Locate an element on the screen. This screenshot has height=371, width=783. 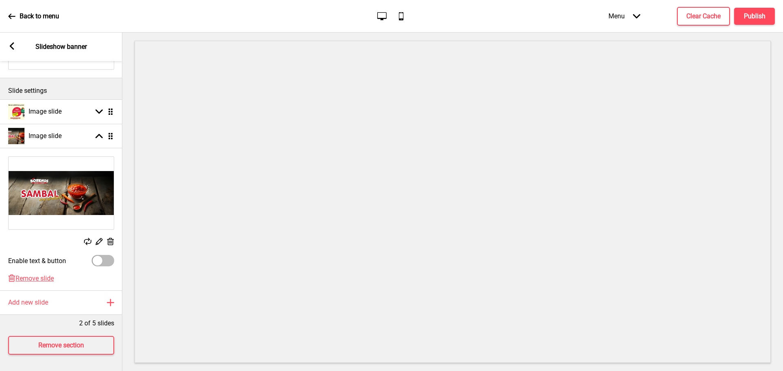
h4: Remove section is located at coordinates (61, 346).